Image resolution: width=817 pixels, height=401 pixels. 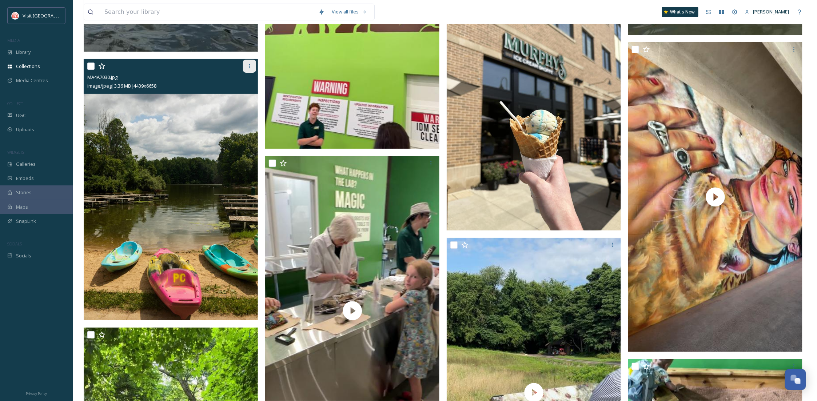 What do you see at coordinates (32, 80) in the screenshot?
I see `span: Media Centres` at bounding box center [32, 80].